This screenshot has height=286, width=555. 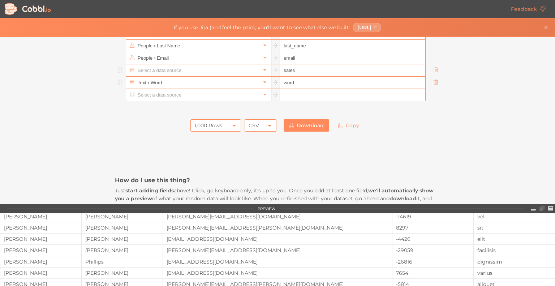 I want to click on button: Close banner, so click(x=545, y=27).